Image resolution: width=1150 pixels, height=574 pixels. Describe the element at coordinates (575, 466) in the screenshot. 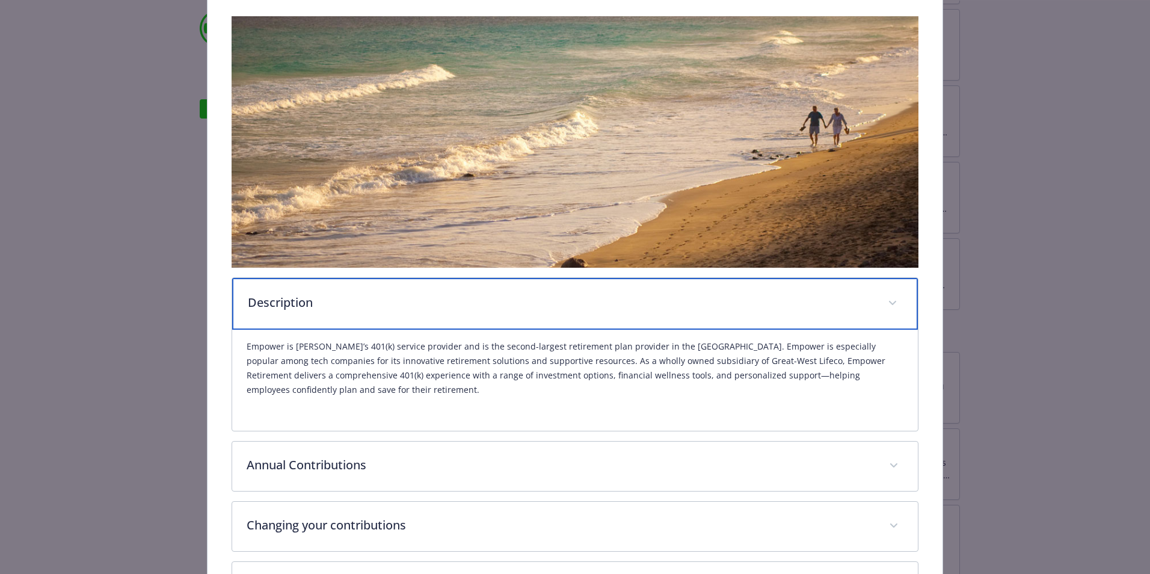

I see `div: Annual Contributions` at that location.